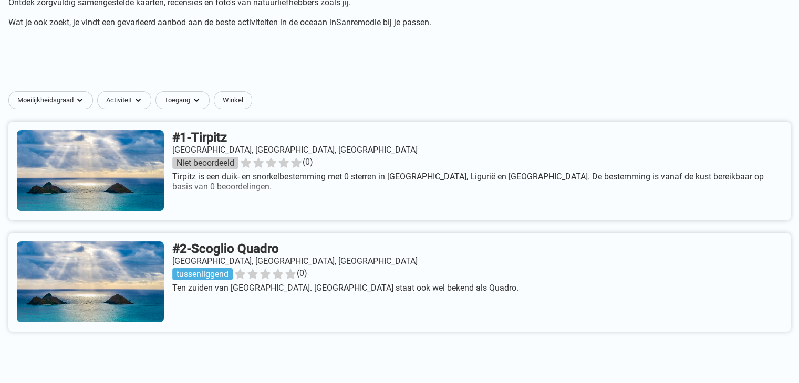 This screenshot has height=383, width=799. I want to click on button: Moeilijkheidsgraaddropdown-cursor, so click(53, 100).